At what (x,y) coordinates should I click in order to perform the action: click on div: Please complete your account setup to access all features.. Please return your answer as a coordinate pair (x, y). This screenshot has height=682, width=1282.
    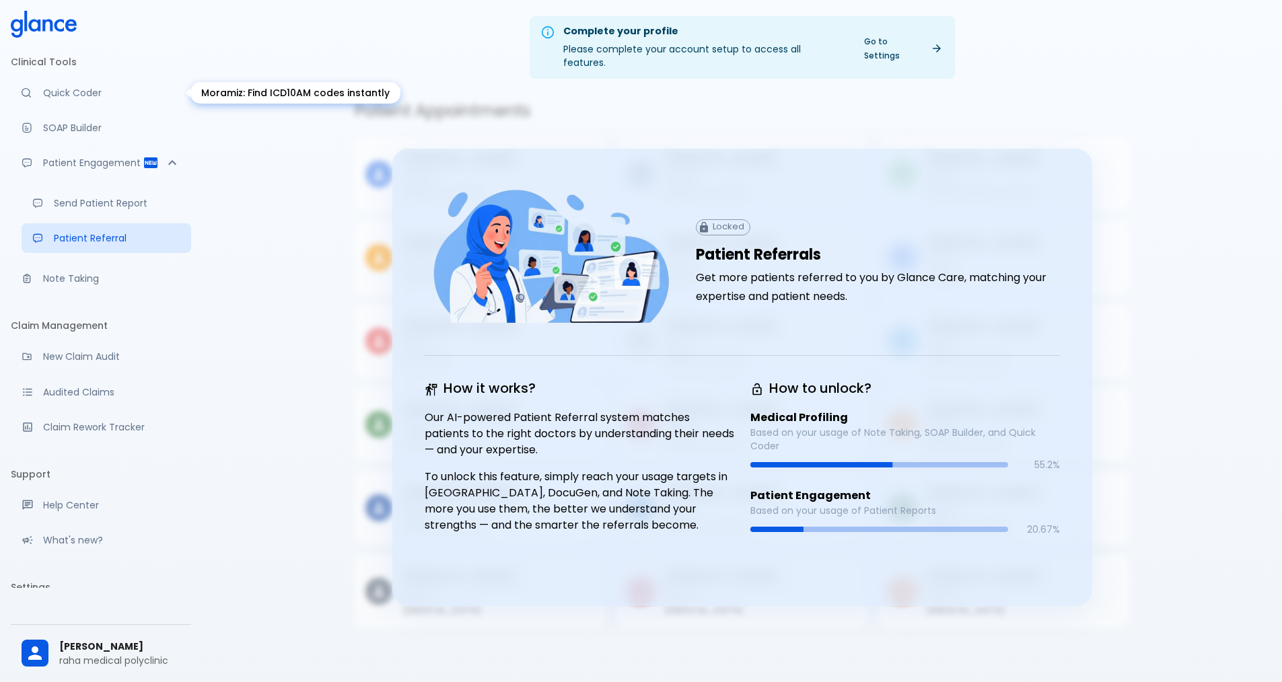
    Looking at the image, I should click on (704, 47).